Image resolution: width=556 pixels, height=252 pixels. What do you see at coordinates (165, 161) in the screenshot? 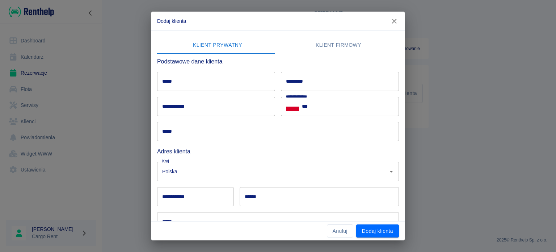
I see `label: Kraj` at bounding box center [165, 161].